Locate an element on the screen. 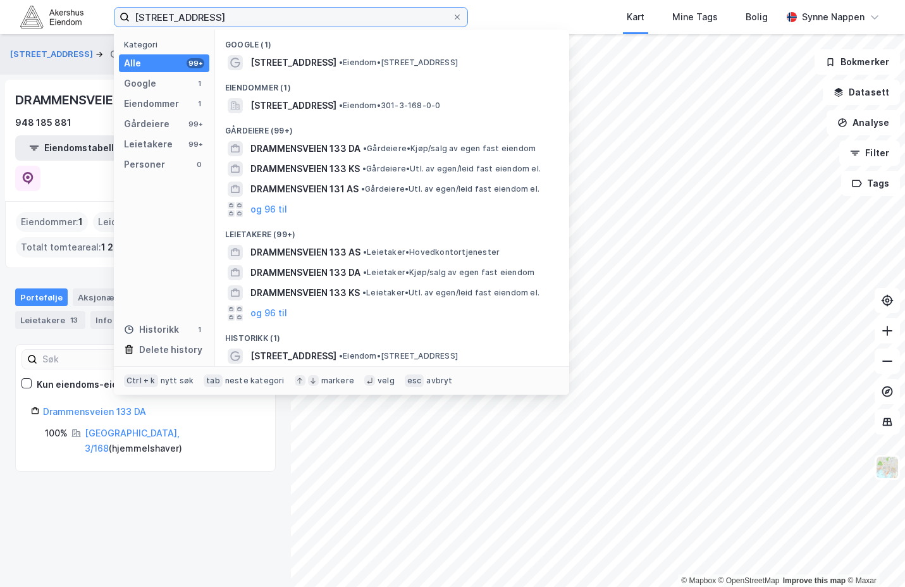 This screenshot has width=905, height=587. input: Søk is located at coordinates (106, 359).